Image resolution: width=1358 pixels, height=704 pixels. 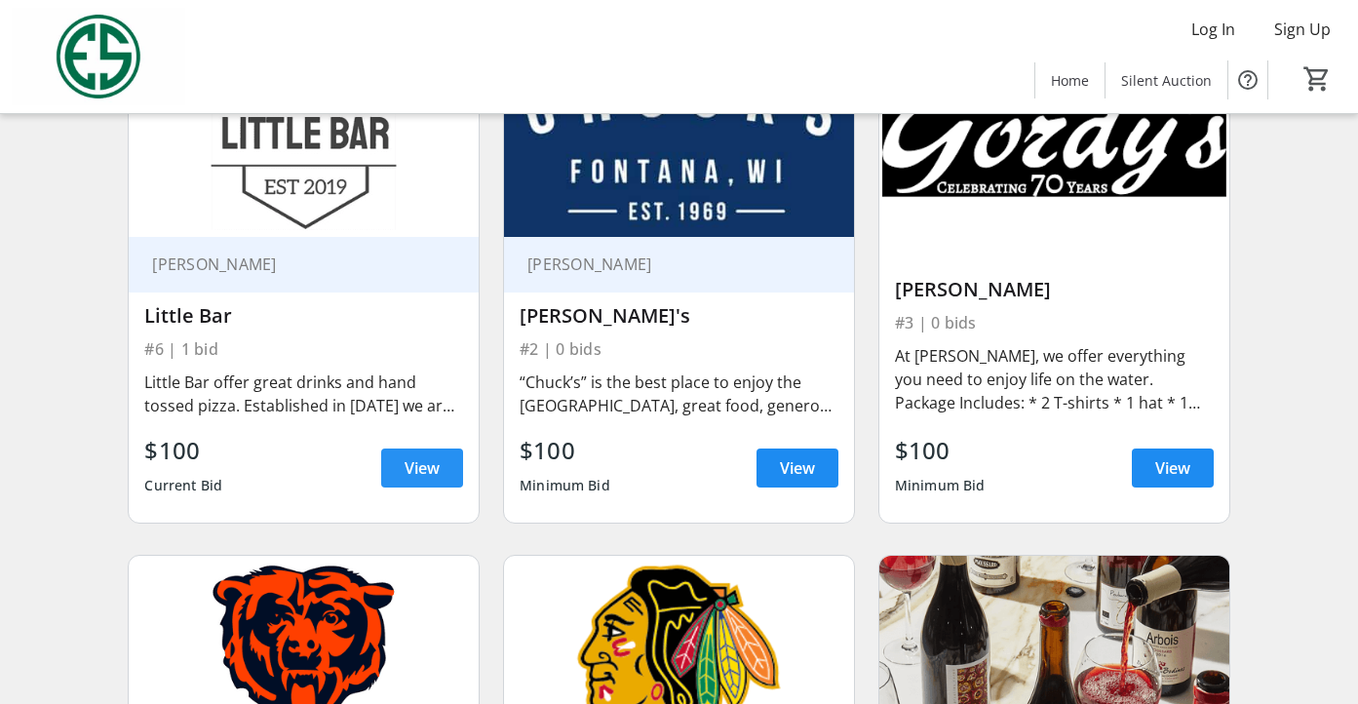 What do you see at coordinates (1054, 323) in the screenshot?
I see `div: #3 | 0 bids` at bounding box center [1054, 323].